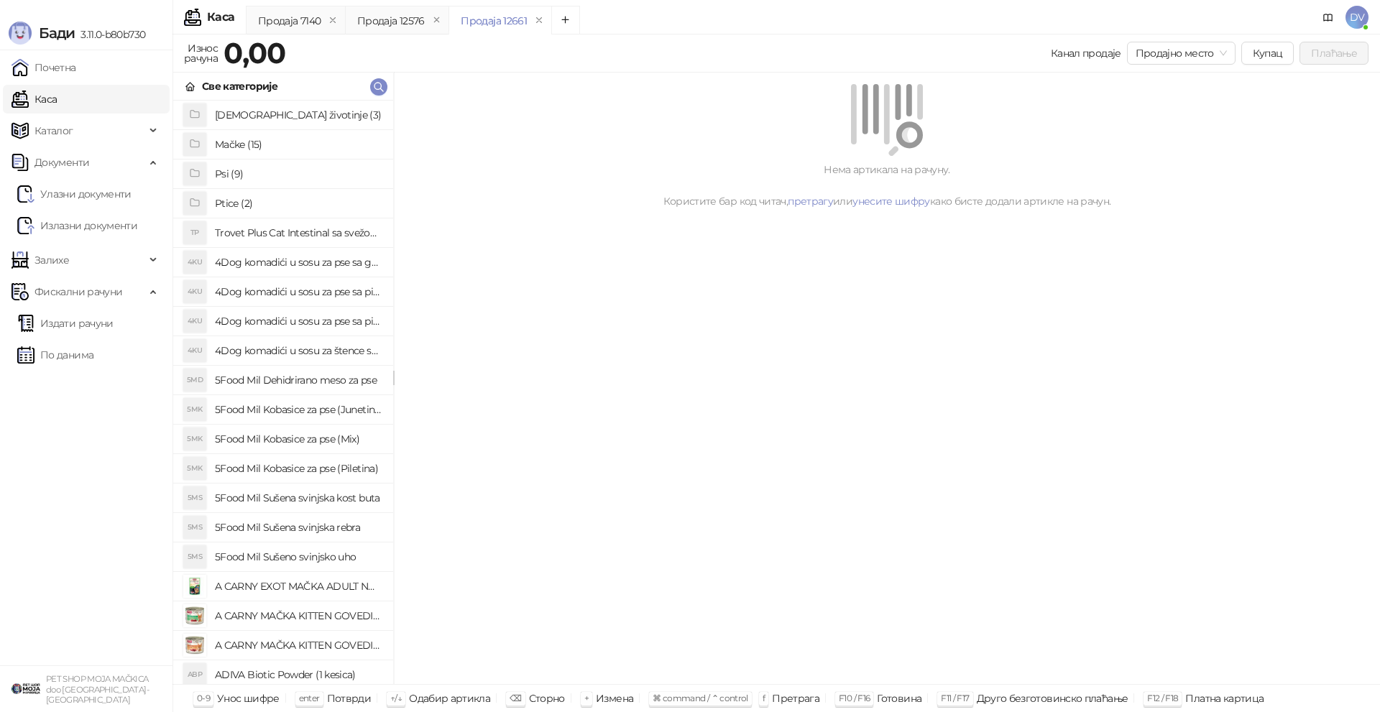  Describe the element at coordinates (1224, 699) in the screenshot. I see `div: Платна картица` at that location.